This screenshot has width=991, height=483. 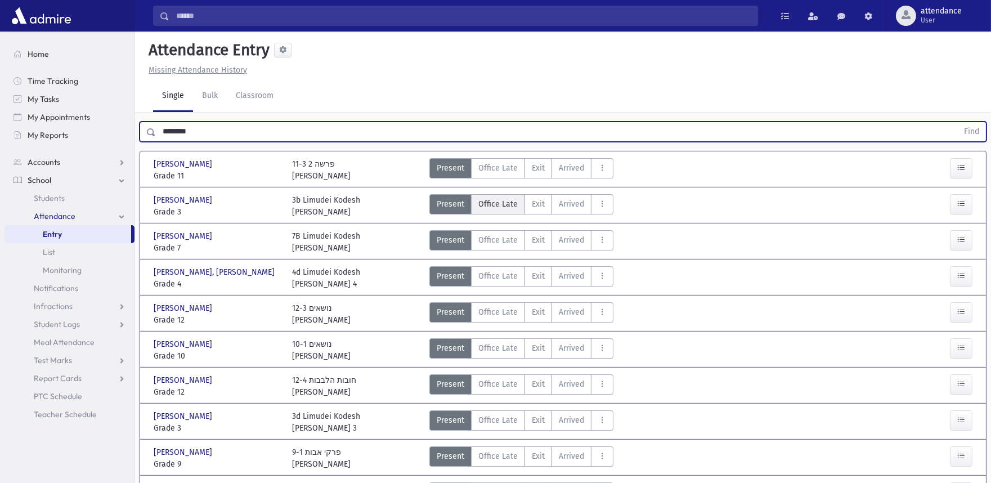 What do you see at coordinates (69, 414) in the screenshot?
I see `a: Teacher Schedule` at bounding box center [69, 414].